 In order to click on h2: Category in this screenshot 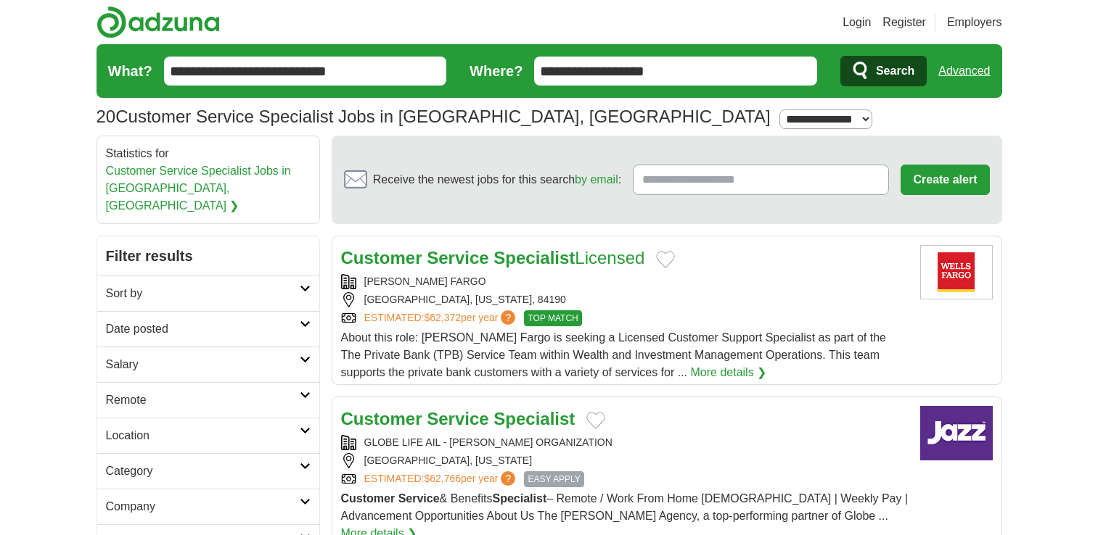, I will do `click(202, 472)`.